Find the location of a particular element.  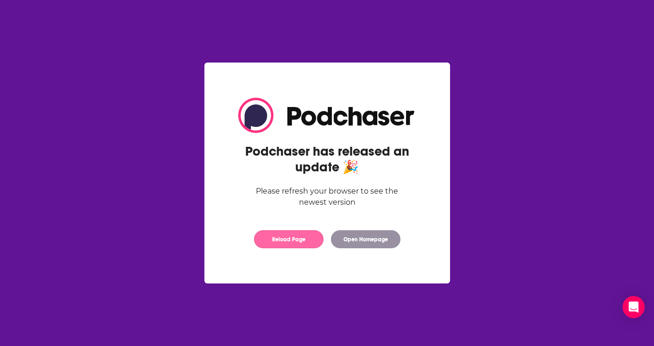

div: Please refresh your browser to see the newest version is located at coordinates (327, 197).